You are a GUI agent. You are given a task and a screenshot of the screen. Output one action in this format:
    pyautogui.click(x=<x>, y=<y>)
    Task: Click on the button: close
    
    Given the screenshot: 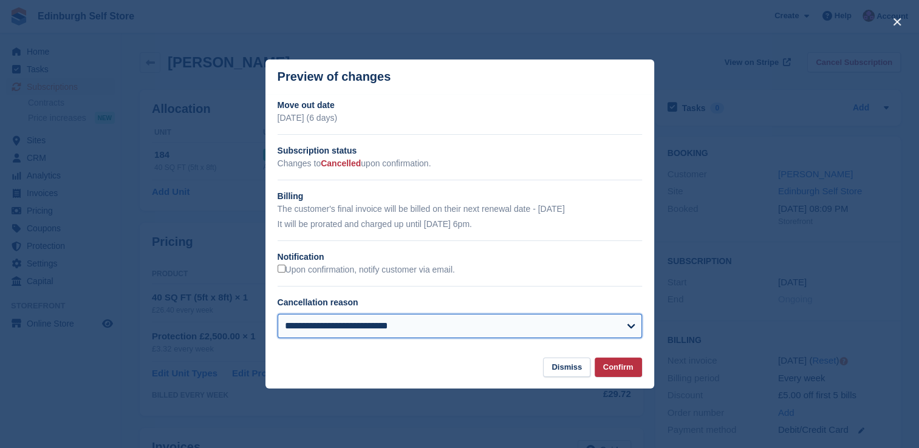 What is the action you would take?
    pyautogui.click(x=897, y=22)
    